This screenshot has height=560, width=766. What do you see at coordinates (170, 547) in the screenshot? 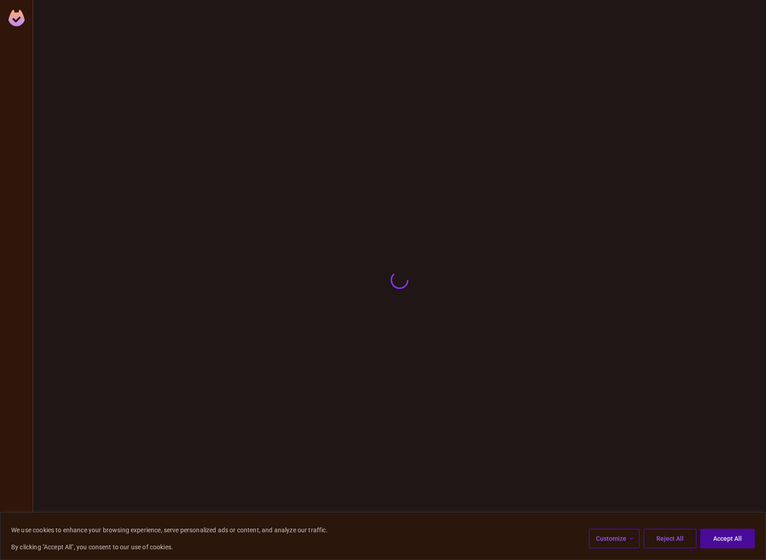
I see `p: By clicking "Accept All", you consent to our use of cookies.` at bounding box center [170, 547].